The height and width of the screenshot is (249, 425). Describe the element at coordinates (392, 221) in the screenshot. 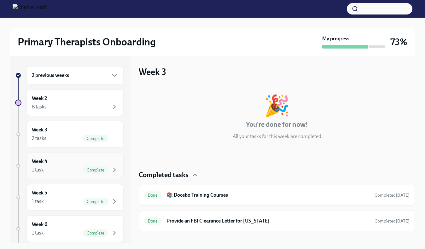

I see `span: August 14th, 2025 08:04` at that location.